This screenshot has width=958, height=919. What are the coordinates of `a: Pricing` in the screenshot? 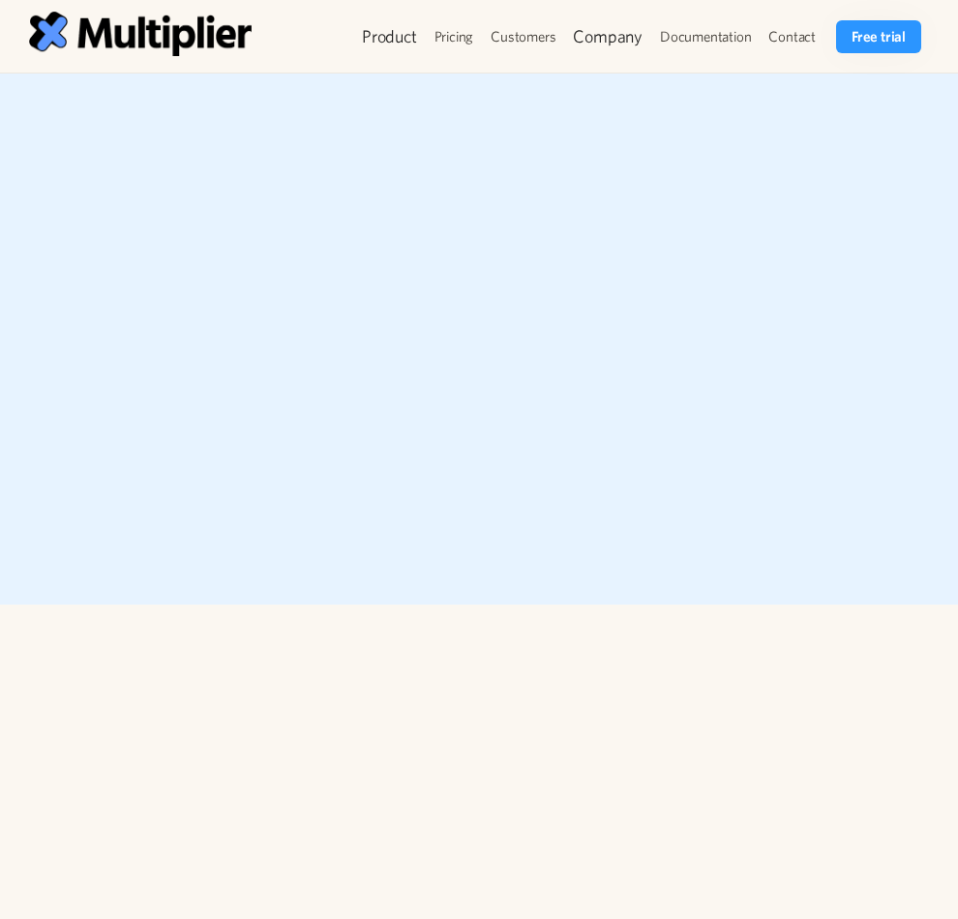 It's located at (454, 37).